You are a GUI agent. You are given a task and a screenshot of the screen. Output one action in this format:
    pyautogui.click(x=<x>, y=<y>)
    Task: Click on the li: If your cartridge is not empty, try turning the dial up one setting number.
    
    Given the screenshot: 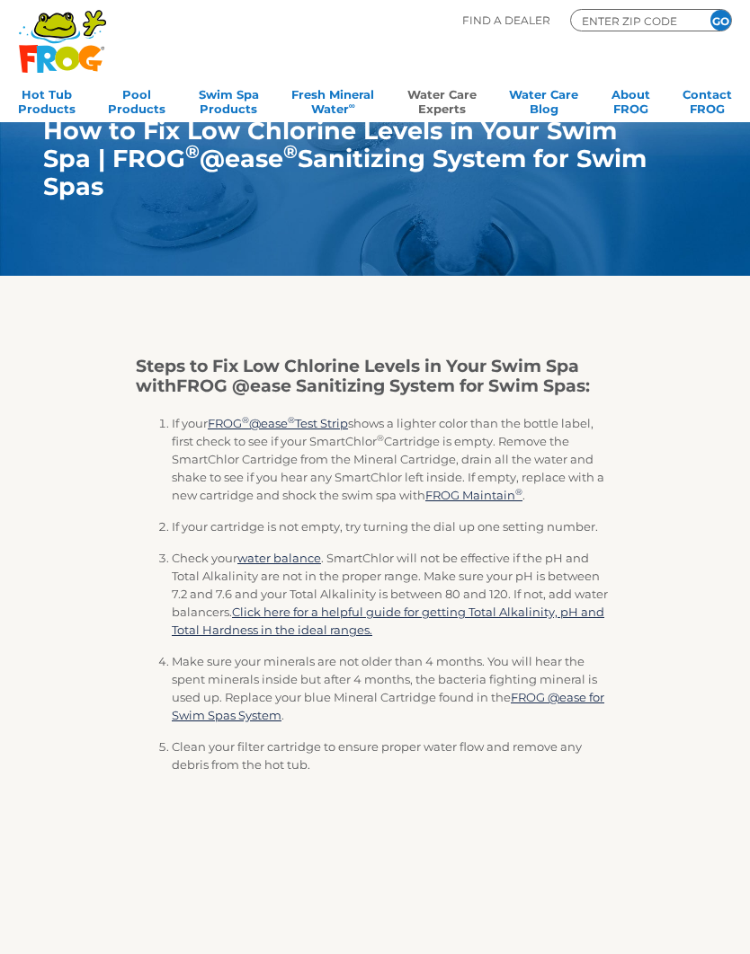 What is the action you would take?
    pyautogui.click(x=393, y=533)
    